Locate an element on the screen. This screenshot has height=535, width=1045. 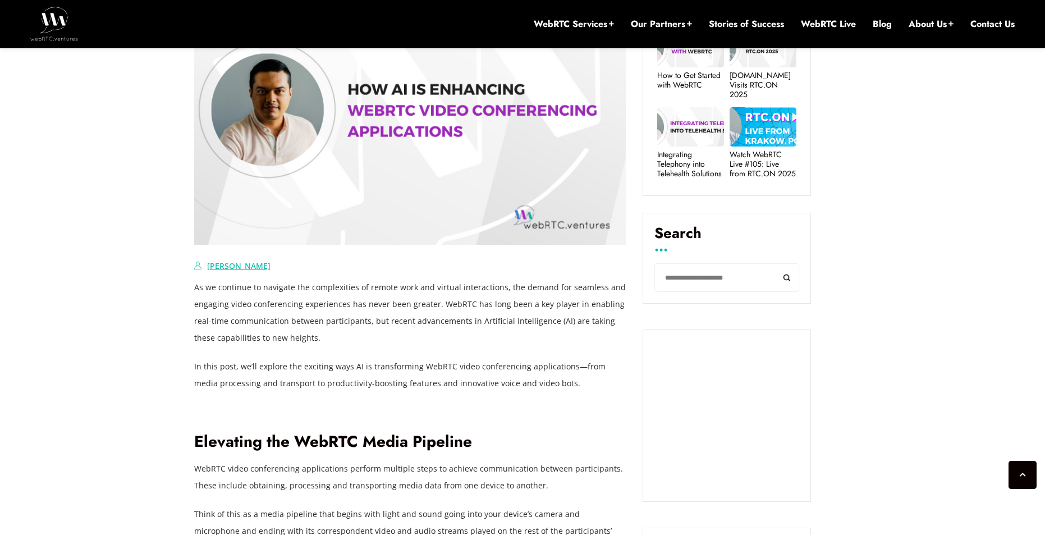
p: WebRTC video conferencing applications perform multiple steps to achieve communication between pa... is located at coordinates (410, 477).